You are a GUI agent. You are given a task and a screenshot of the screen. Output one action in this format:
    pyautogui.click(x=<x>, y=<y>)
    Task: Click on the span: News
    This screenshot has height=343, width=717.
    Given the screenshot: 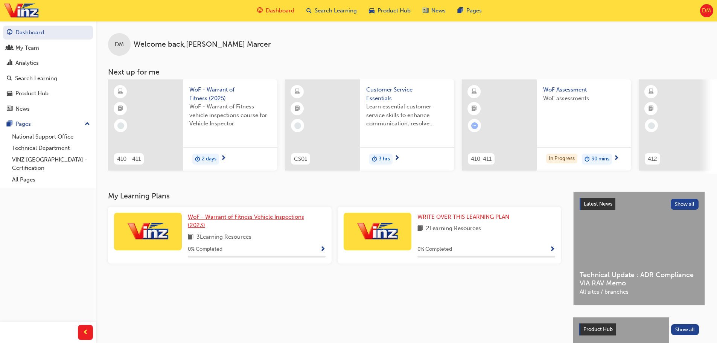 What is the action you would take?
    pyautogui.click(x=438, y=11)
    